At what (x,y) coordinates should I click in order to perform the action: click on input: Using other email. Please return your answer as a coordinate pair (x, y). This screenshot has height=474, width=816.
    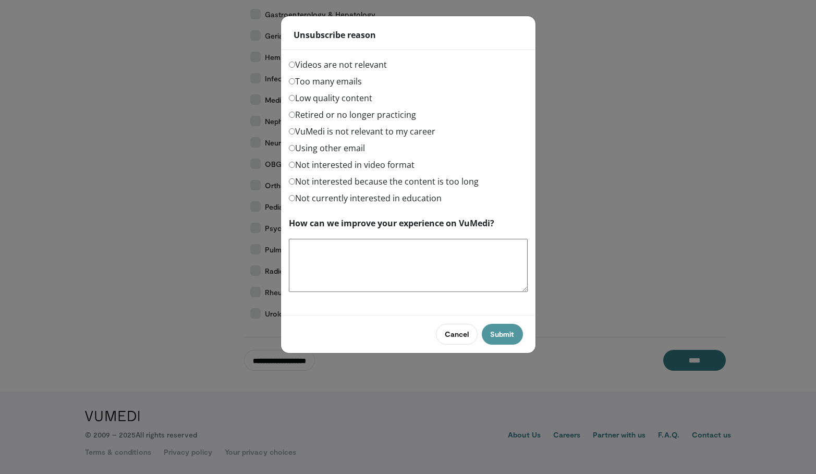
    Looking at the image, I should click on (292, 148).